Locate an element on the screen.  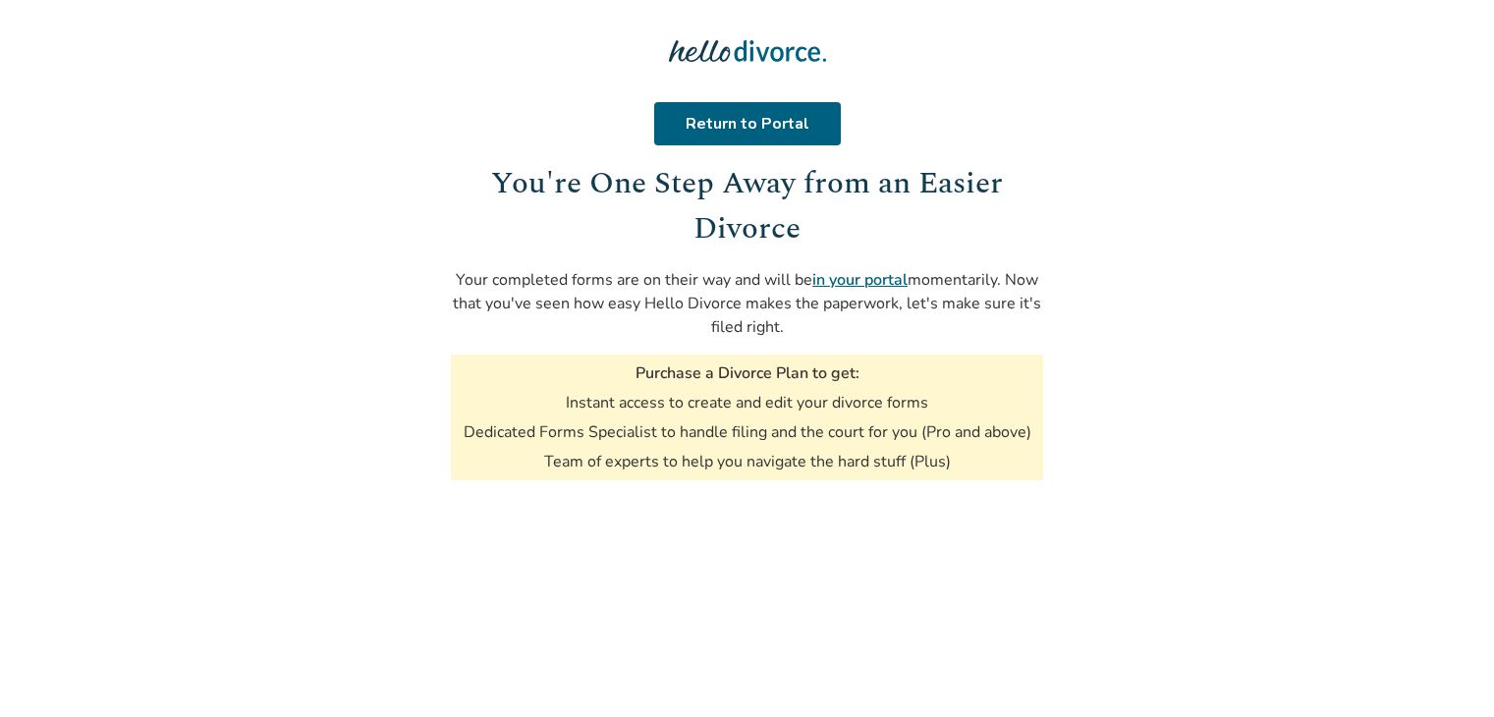
li: Instant access to create and edit your divorce forms is located at coordinates (746, 403).